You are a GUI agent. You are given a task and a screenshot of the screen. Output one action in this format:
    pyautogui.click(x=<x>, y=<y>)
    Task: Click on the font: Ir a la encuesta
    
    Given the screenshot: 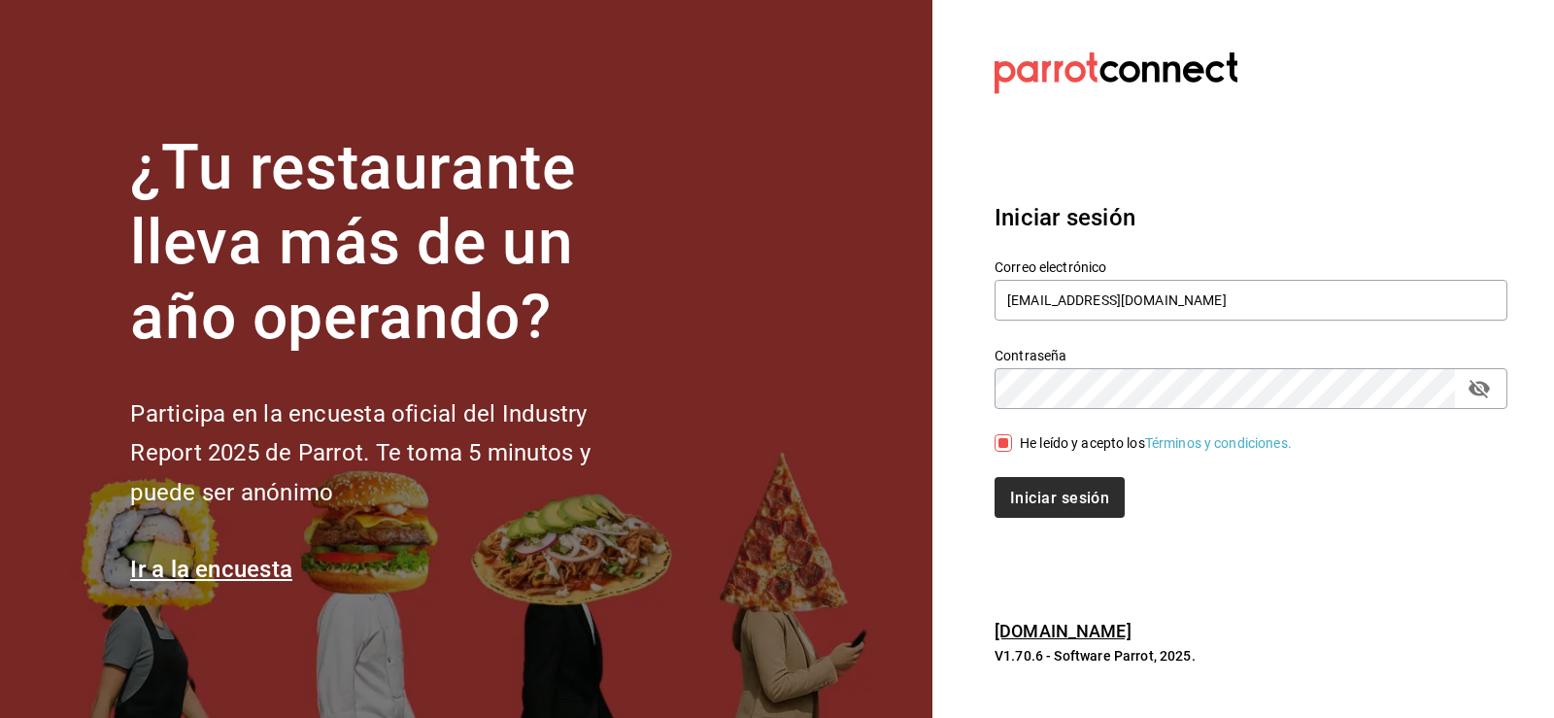 What is the action you would take?
    pyautogui.click(x=211, y=569)
    